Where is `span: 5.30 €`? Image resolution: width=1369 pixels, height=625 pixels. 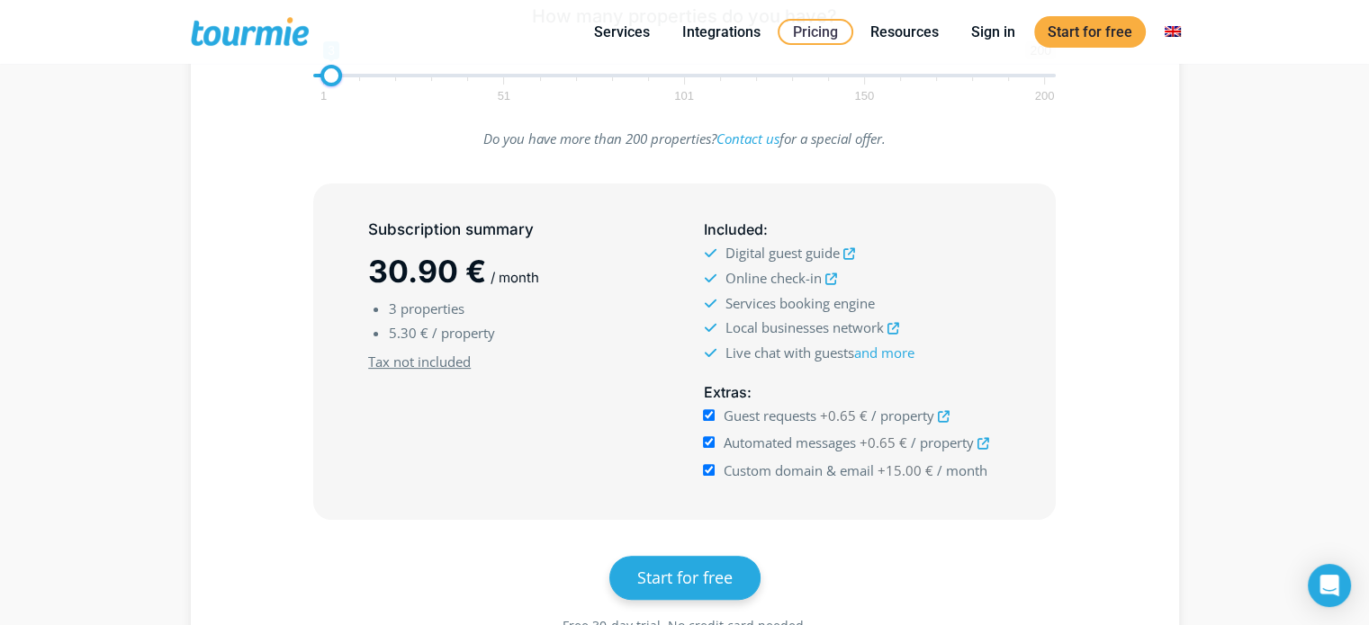 span: 5.30 € is located at coordinates (409, 333).